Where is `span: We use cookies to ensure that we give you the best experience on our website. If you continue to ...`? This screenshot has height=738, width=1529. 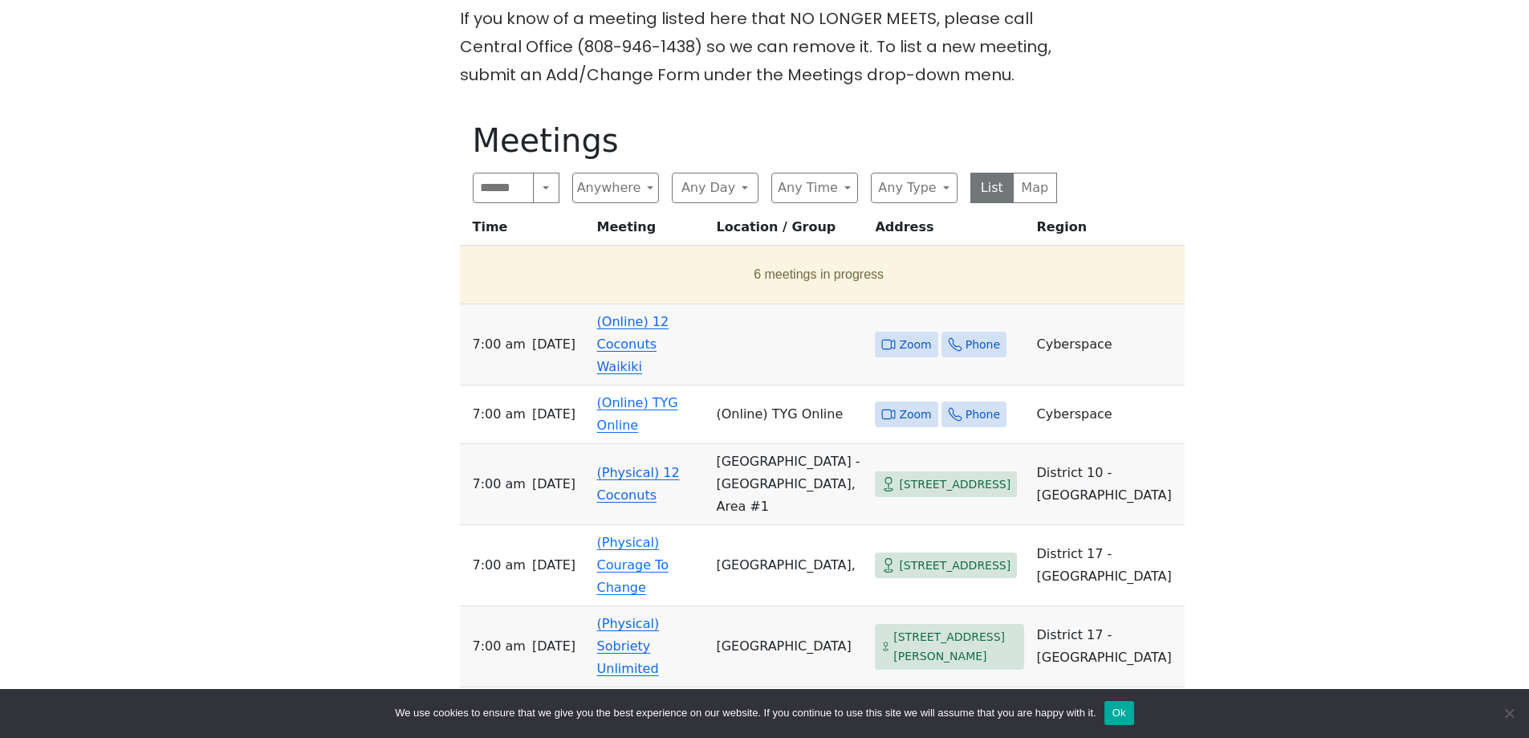
span: We use cookies to ensure that we give you the best experience on our website. If you continue to ... is located at coordinates (745, 713).